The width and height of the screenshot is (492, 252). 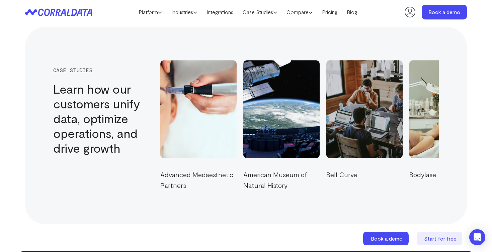 I want to click on p: Bell Curve, so click(x=349, y=174).